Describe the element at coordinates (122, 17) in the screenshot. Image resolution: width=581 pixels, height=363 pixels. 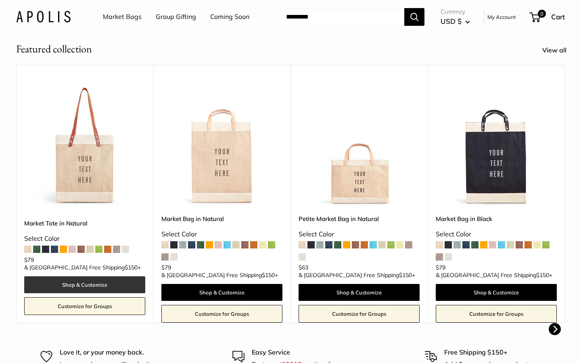
I see `a: Market Bags` at that location.